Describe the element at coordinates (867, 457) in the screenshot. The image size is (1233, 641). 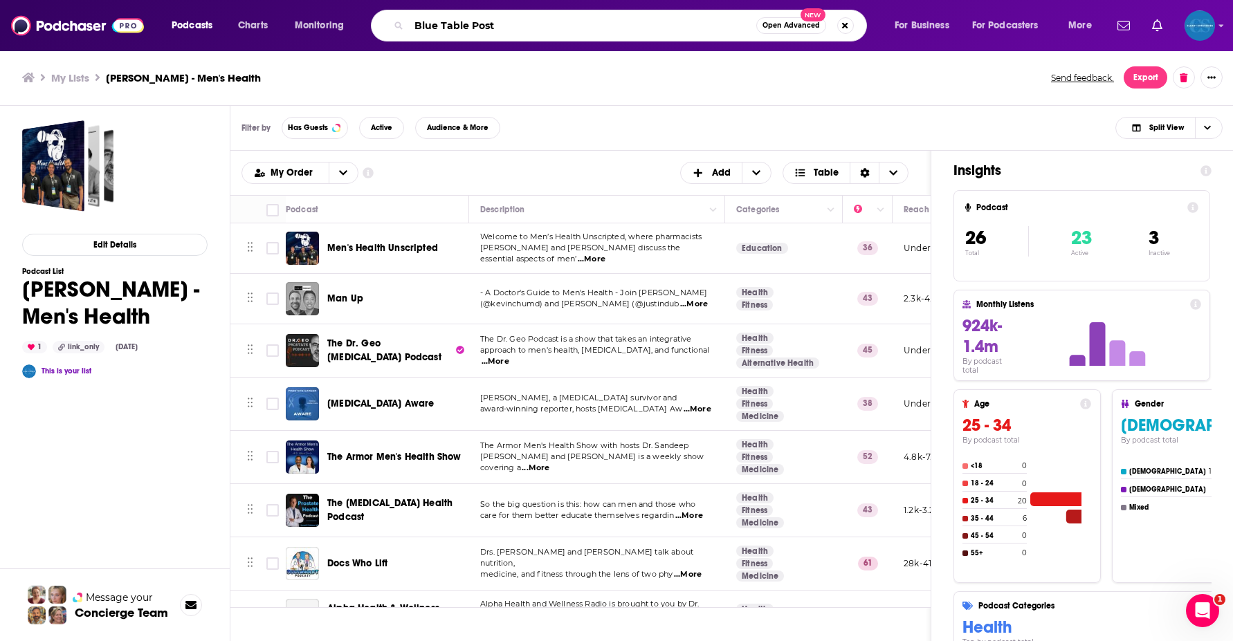
I see `p: 52` at that location.